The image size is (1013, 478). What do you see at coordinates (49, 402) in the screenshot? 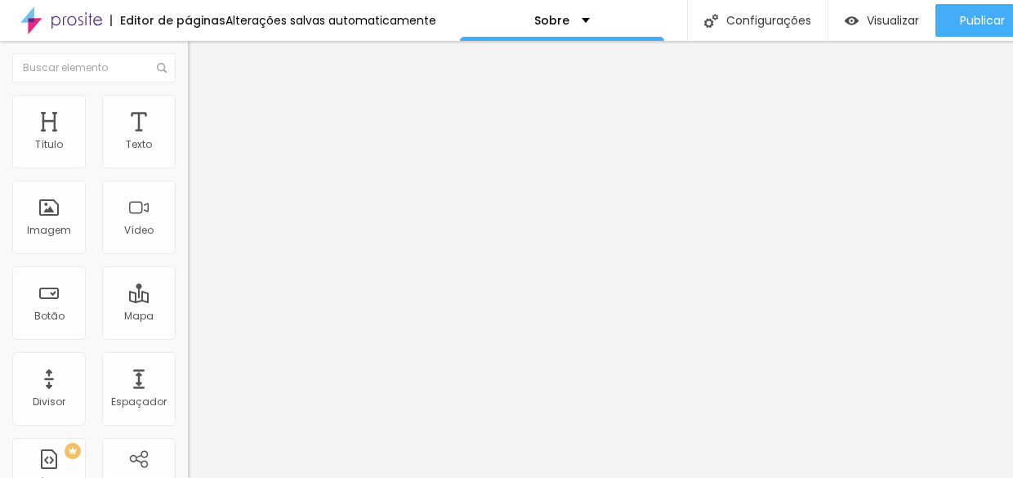
I see `div: Divisor` at bounding box center [49, 402].